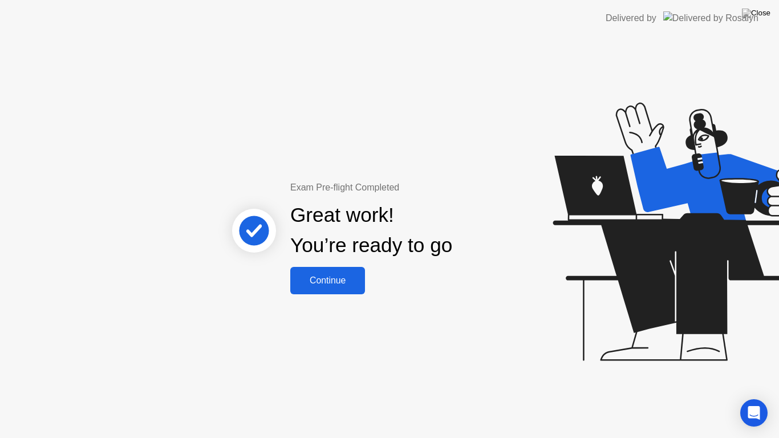 This screenshot has width=779, height=438. What do you see at coordinates (408, 188) in the screenshot?
I see `div: Exam Pre-flight Completed` at bounding box center [408, 188].